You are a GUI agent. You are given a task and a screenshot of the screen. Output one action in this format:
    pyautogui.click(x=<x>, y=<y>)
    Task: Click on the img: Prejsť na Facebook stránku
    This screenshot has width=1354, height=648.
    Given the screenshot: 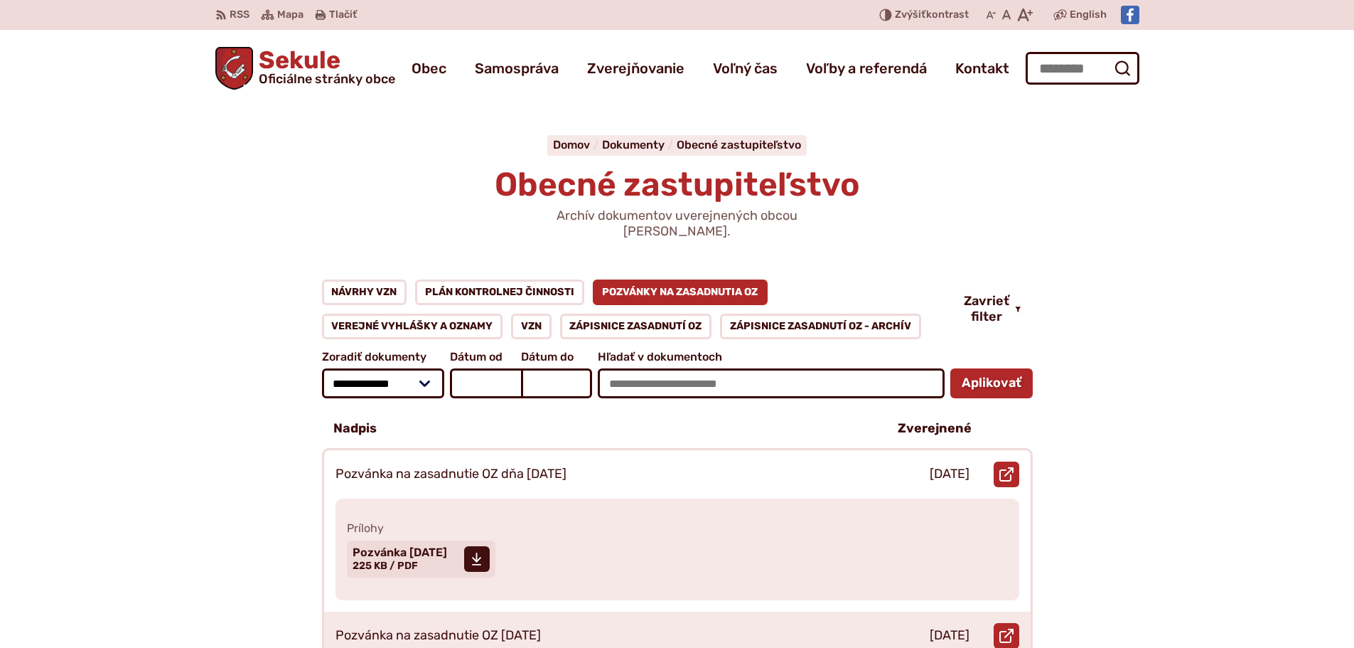 What is the action you would take?
    pyautogui.click(x=1130, y=15)
    